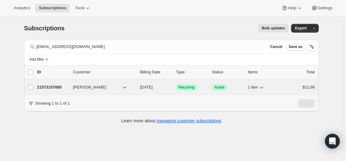  What do you see at coordinates (295, 47) in the screenshot?
I see `button: Save as` at bounding box center [295, 47].